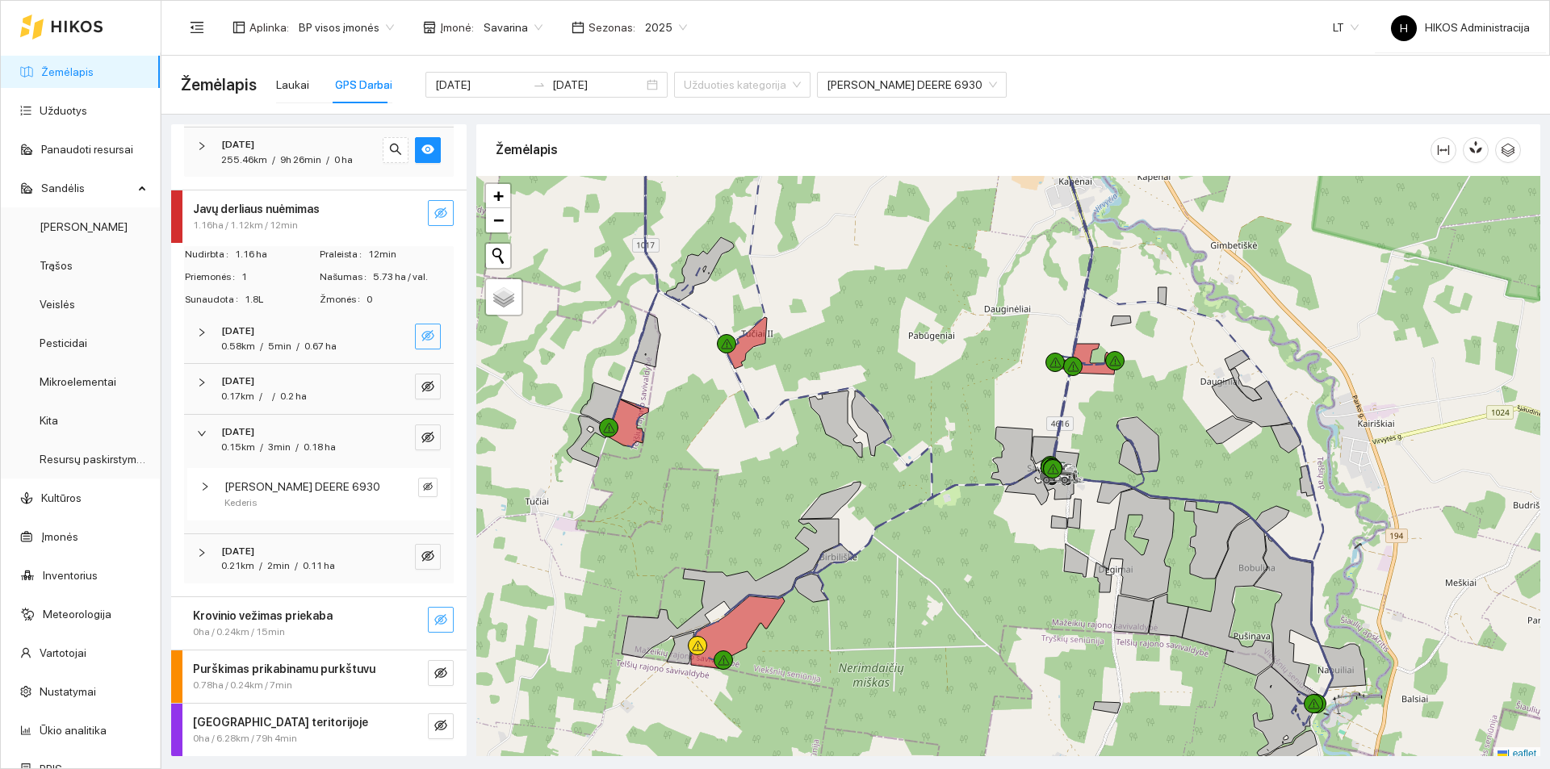 The image size is (1550, 769). Describe the element at coordinates (73, 731) in the screenshot. I see `a: Ūkio analitika` at that location.